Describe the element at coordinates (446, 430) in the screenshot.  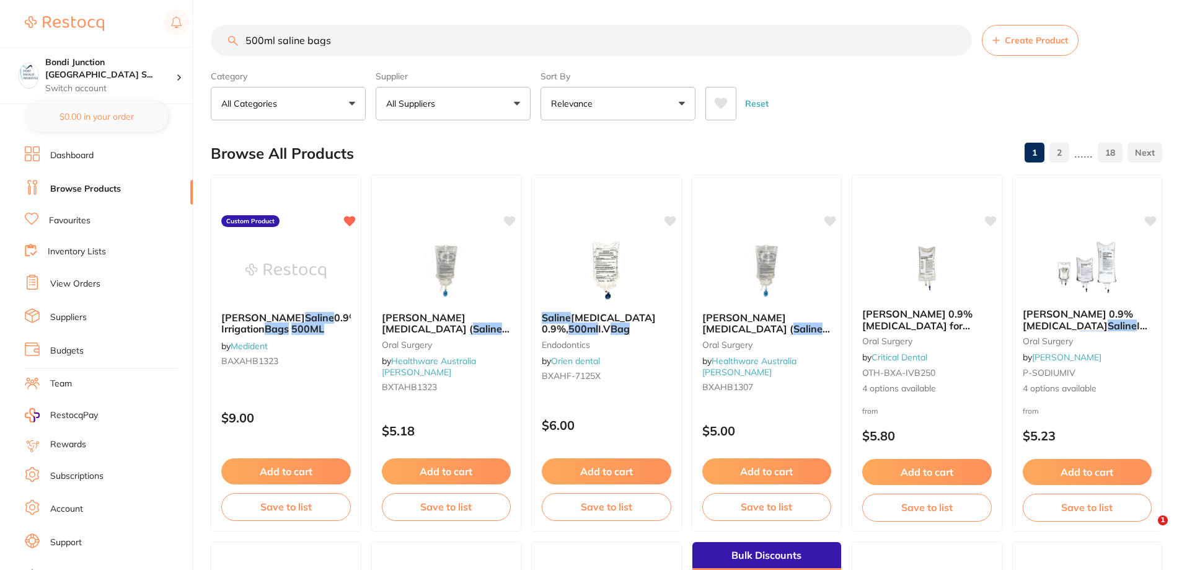
I see `p: $5.18` at that location.